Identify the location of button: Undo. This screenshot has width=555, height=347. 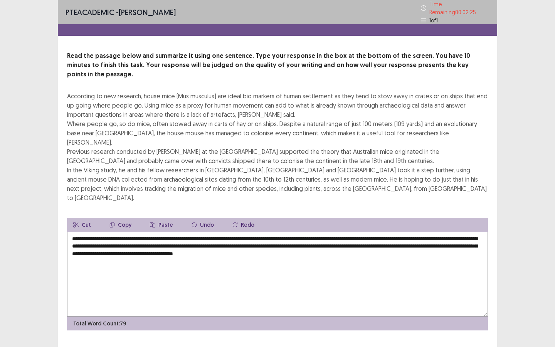
(203, 225).